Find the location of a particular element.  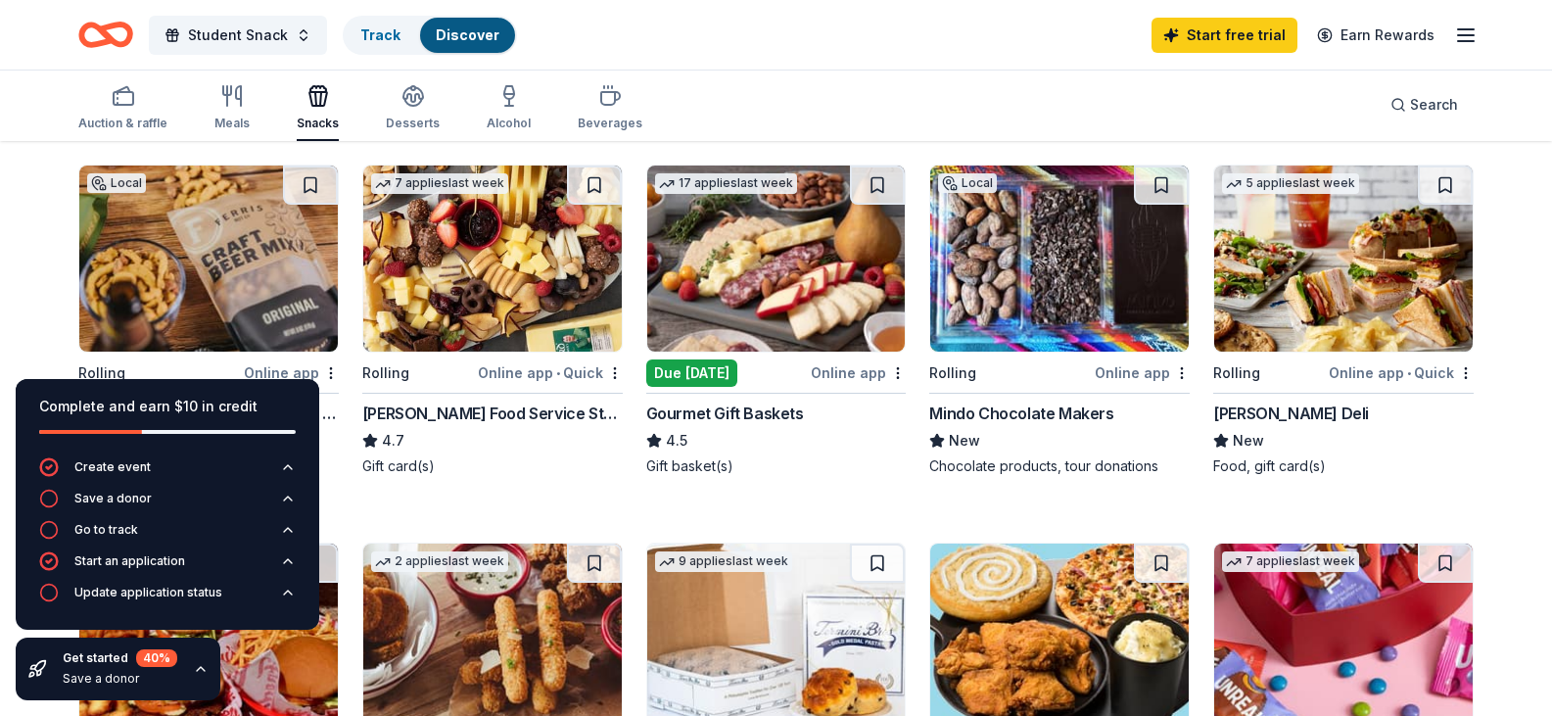

span: 4.7 is located at coordinates (393, 441).